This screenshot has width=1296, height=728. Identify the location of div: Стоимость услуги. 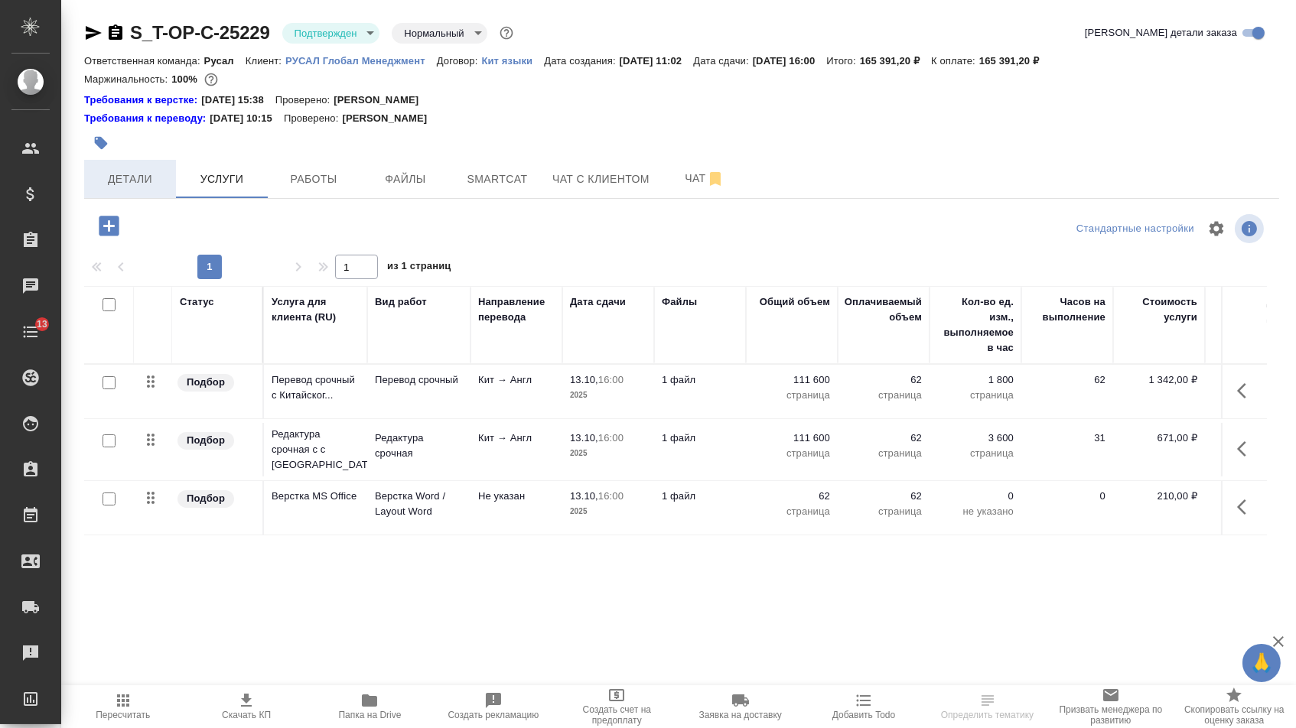
(1159, 310).